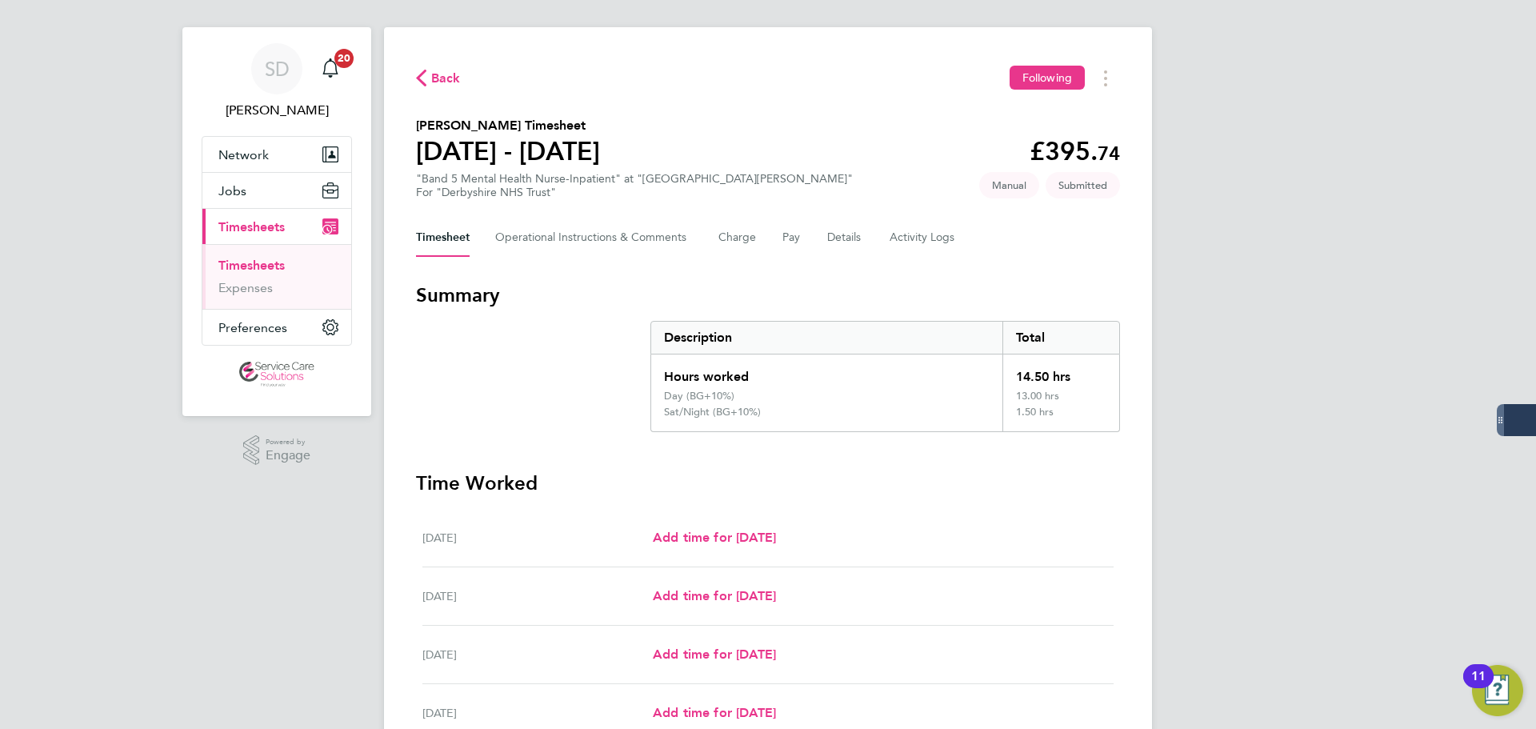 The height and width of the screenshot is (729, 1536). Describe the element at coordinates (251, 265) in the screenshot. I see `a: Timesheets` at that location.